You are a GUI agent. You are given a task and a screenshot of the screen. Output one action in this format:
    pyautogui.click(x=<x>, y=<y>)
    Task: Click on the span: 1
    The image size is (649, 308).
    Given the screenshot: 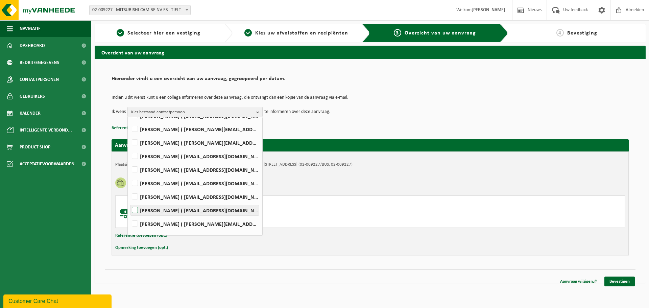 What is the action you would take?
    pyautogui.click(x=120, y=33)
    